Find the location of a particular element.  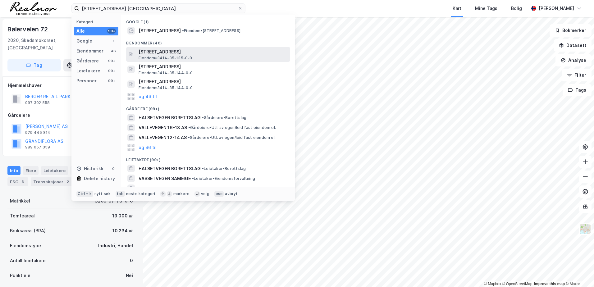

div: Alle is located at coordinates (80, 31).